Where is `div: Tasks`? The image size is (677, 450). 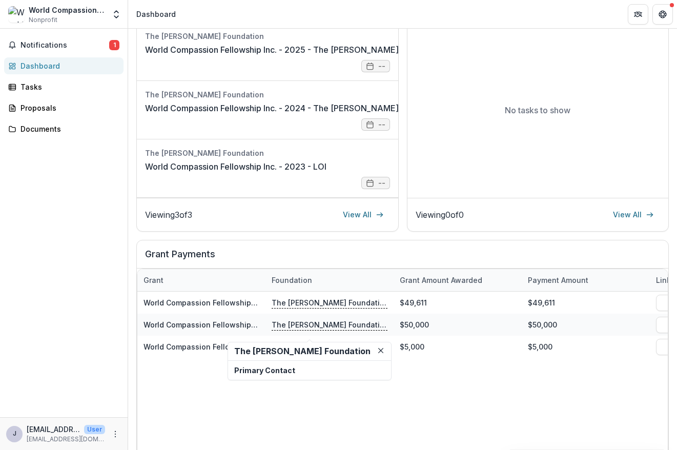 div: Tasks is located at coordinates (68, 87).